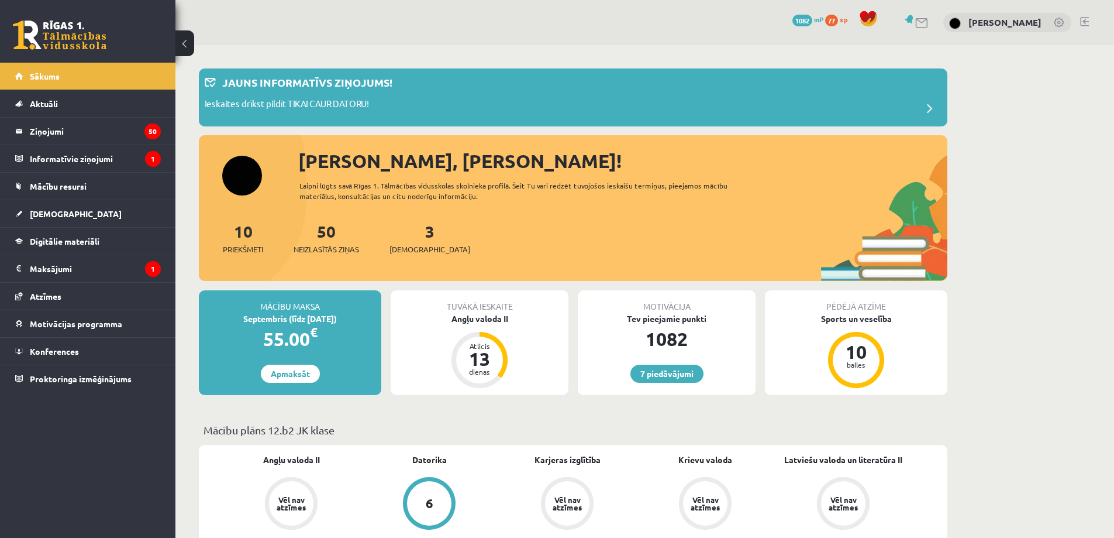 Image resolution: width=1114 pixels, height=538 pixels. Describe the element at coordinates (856, 351) in the screenshot. I see `a: Sports un veselība 10 balles` at that location.